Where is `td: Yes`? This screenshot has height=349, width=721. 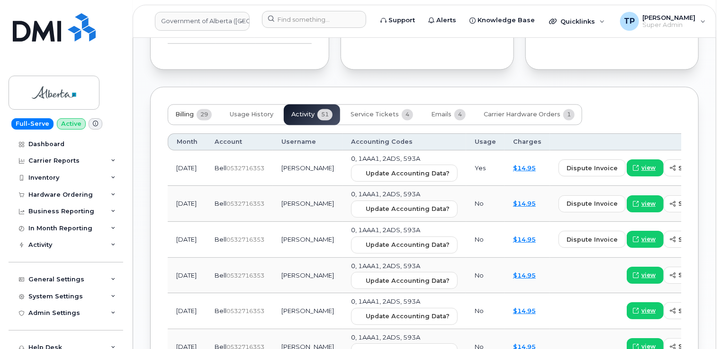 td: Yes is located at coordinates (485, 169).